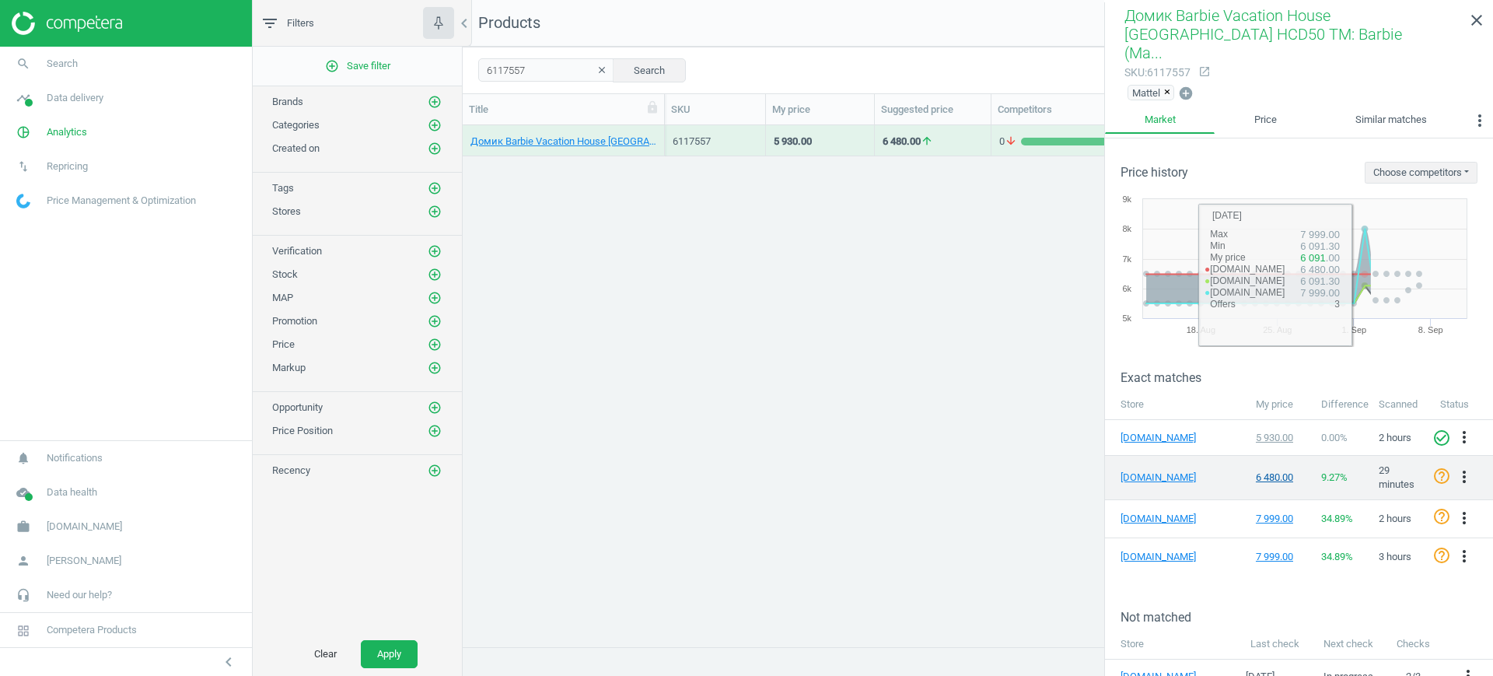 This screenshot has width=1493, height=676. I want to click on div: 6117557, so click(715, 142).